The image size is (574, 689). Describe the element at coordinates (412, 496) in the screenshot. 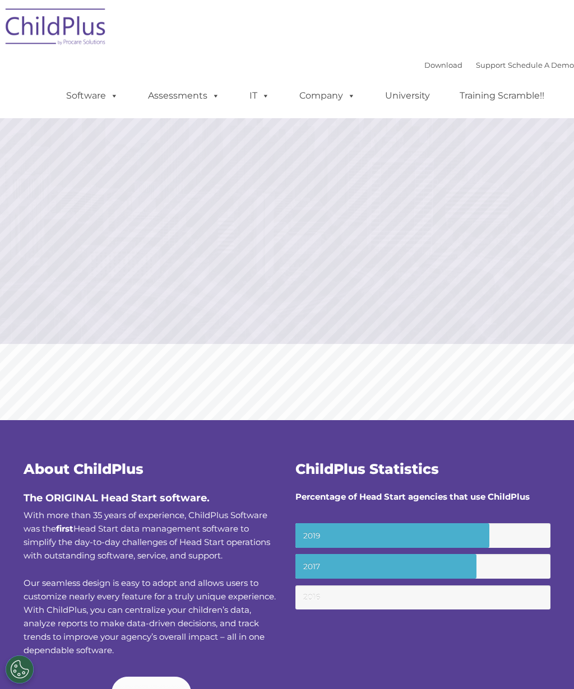

I see `strong: Percentage of Head Start agencies that use ChildPlus` at that location.